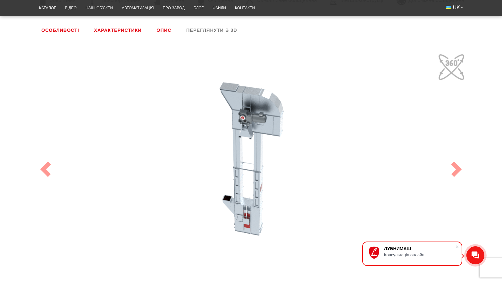  What do you see at coordinates (199, 8) in the screenshot?
I see `a: Блог` at bounding box center [199, 8].